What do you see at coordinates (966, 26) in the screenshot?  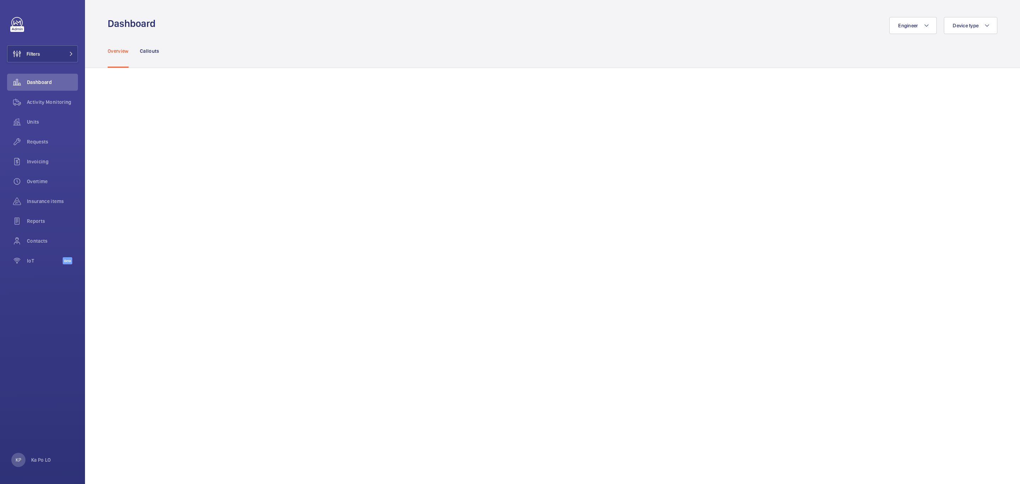 I see `span: Device type` at bounding box center [966, 26].